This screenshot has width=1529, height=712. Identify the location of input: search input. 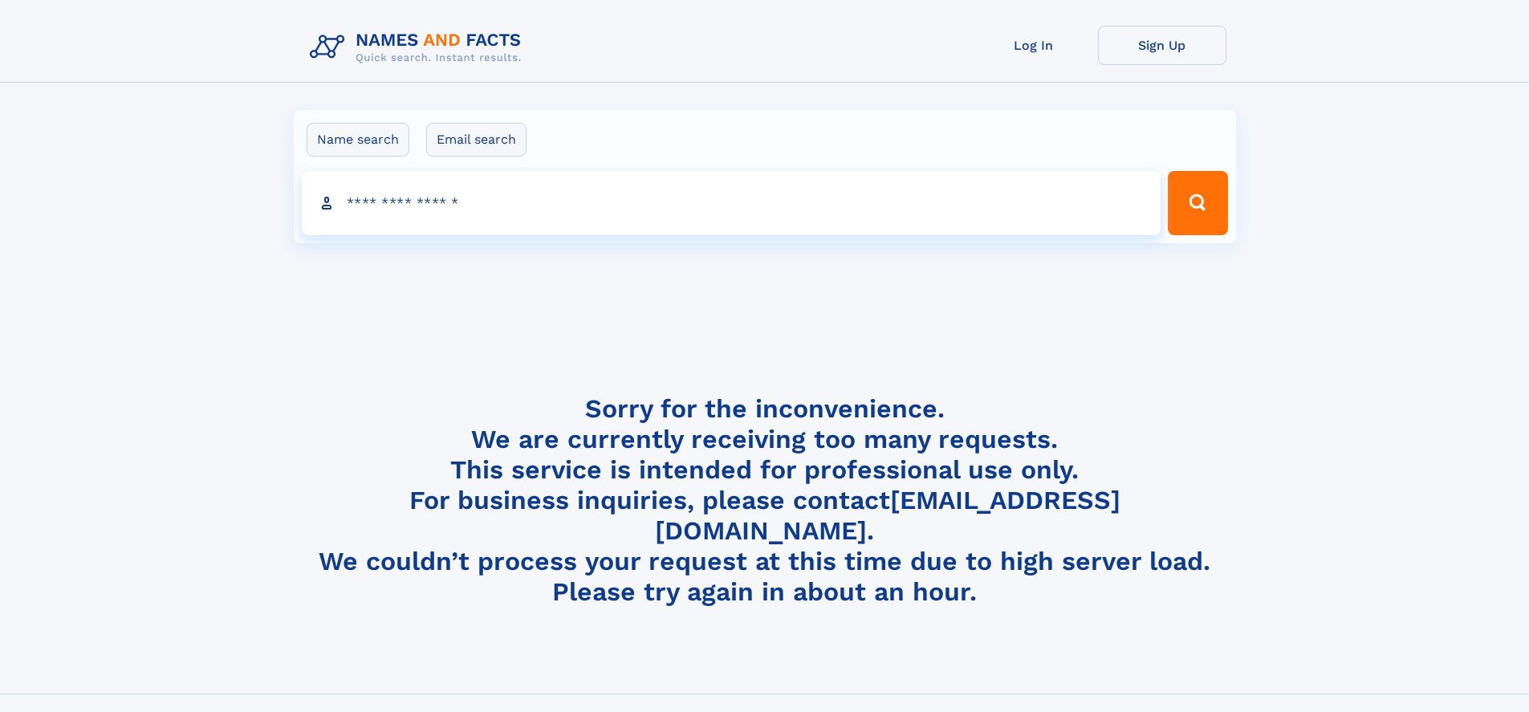
(731, 203).